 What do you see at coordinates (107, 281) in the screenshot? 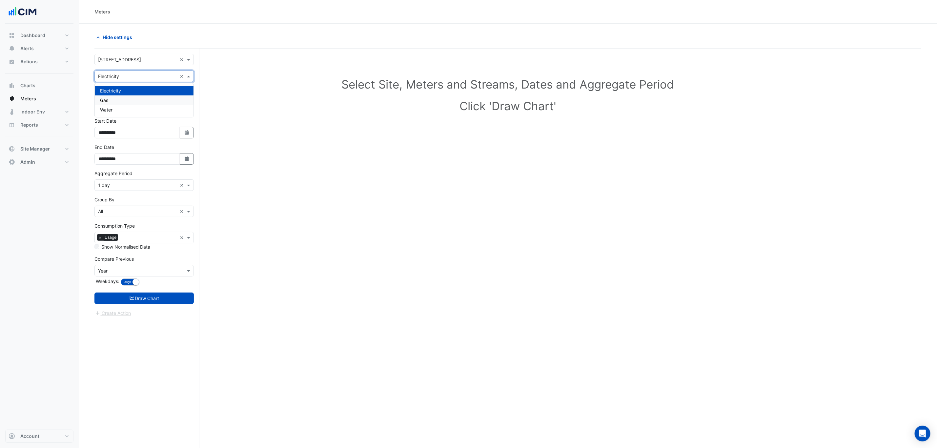
I see `label: Weekdays:` at bounding box center [107, 281].